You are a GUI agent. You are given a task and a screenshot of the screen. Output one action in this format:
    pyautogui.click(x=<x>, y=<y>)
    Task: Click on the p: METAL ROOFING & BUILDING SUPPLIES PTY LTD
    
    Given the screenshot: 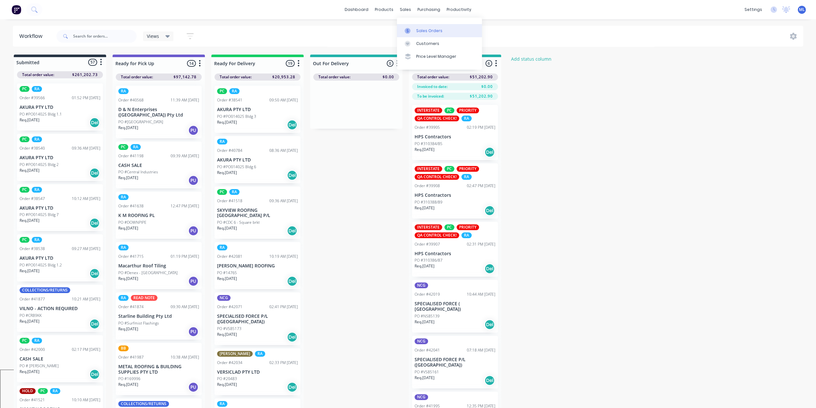 What is the action you would take?
    pyautogui.click(x=159, y=369)
    